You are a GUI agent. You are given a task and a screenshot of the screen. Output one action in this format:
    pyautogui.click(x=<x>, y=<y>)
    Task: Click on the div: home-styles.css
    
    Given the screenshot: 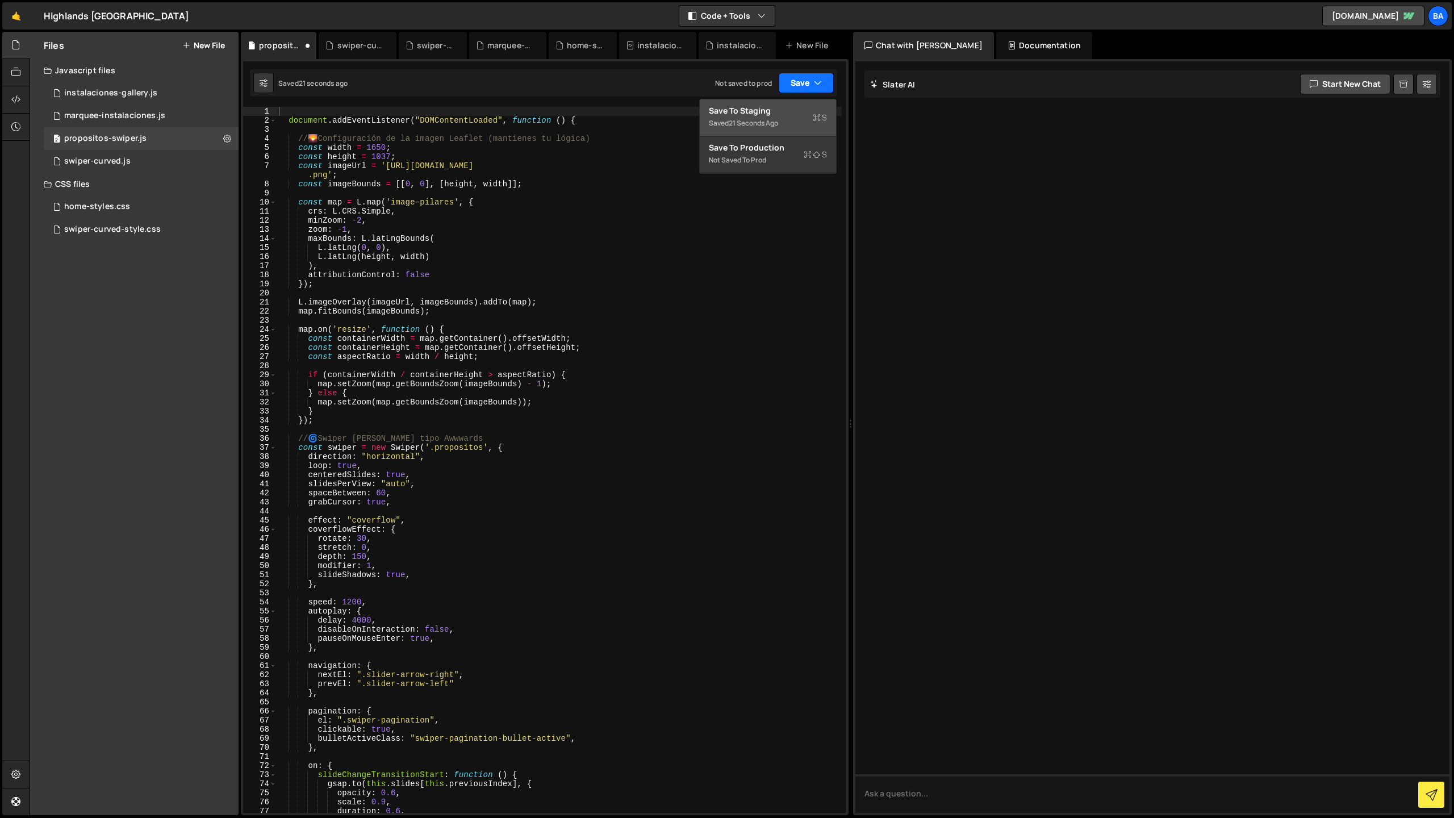 What is the action you would take?
    pyautogui.click(x=585, y=45)
    